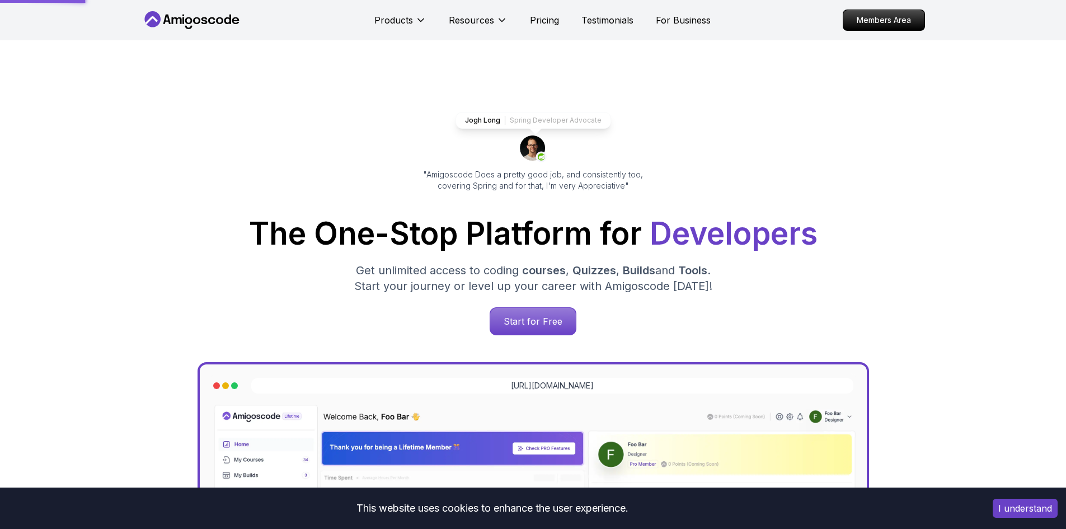  Describe the element at coordinates (545, 20) in the screenshot. I see `a: Pricing` at that location.